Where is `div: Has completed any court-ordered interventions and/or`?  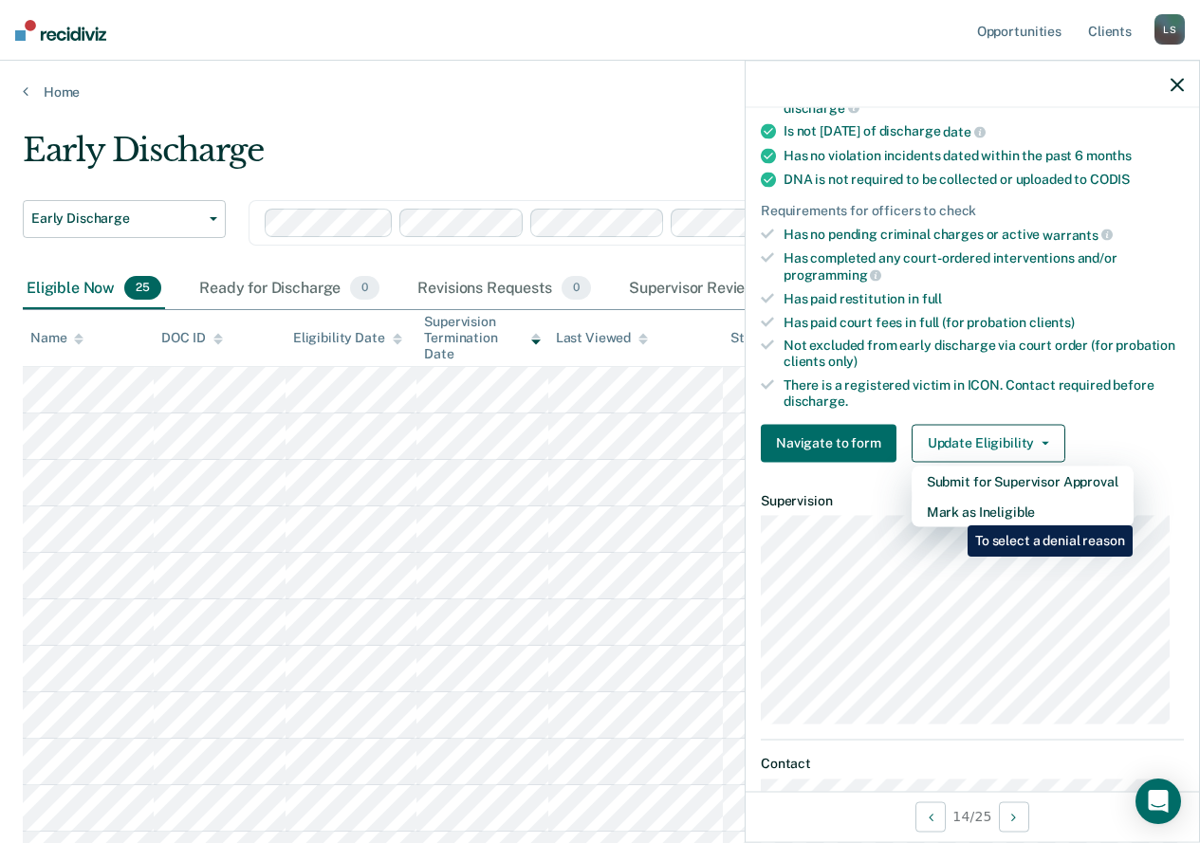
div: Has completed any court-ordered interventions and/or is located at coordinates (983, 267).